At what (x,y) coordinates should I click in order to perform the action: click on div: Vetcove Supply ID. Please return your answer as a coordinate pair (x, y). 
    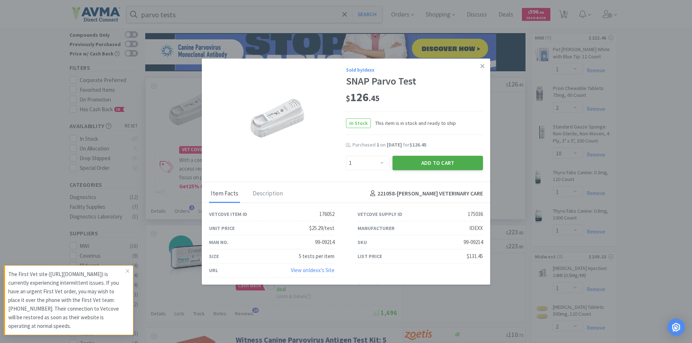
    Looking at the image, I should click on (380, 214).